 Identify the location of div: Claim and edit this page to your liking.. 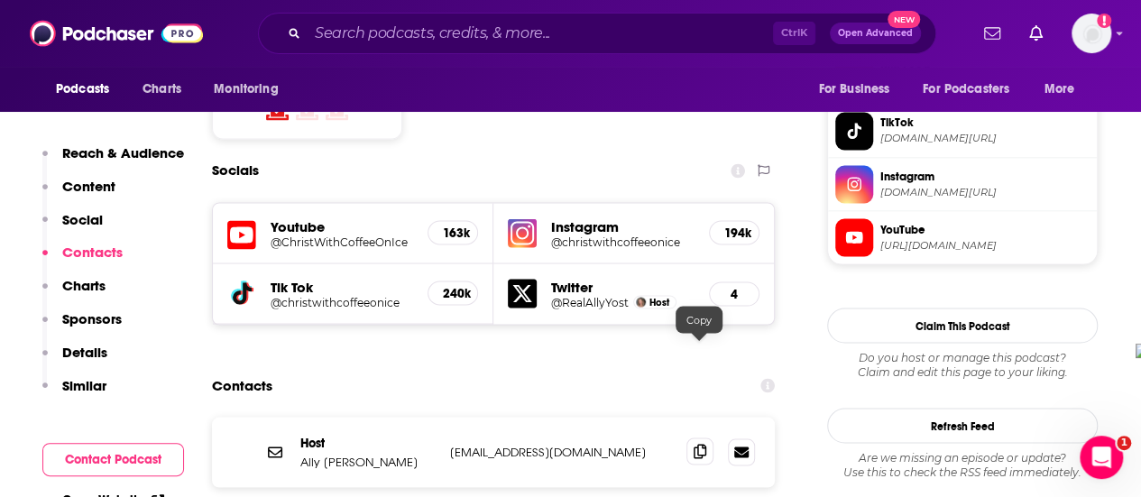
(962, 364).